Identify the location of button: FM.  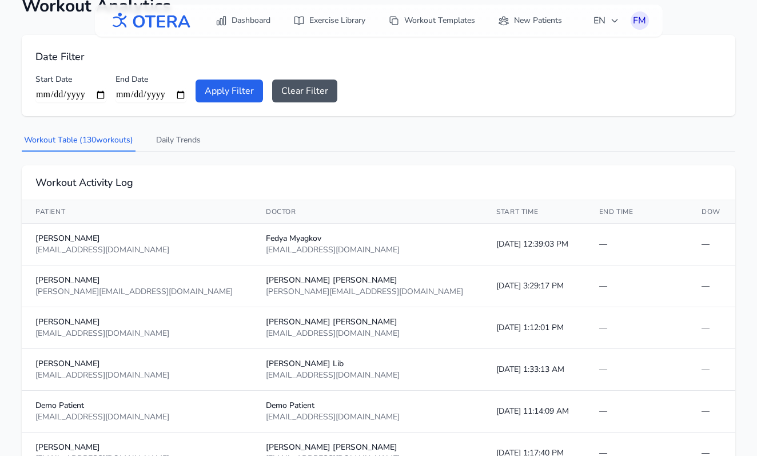
(640, 21).